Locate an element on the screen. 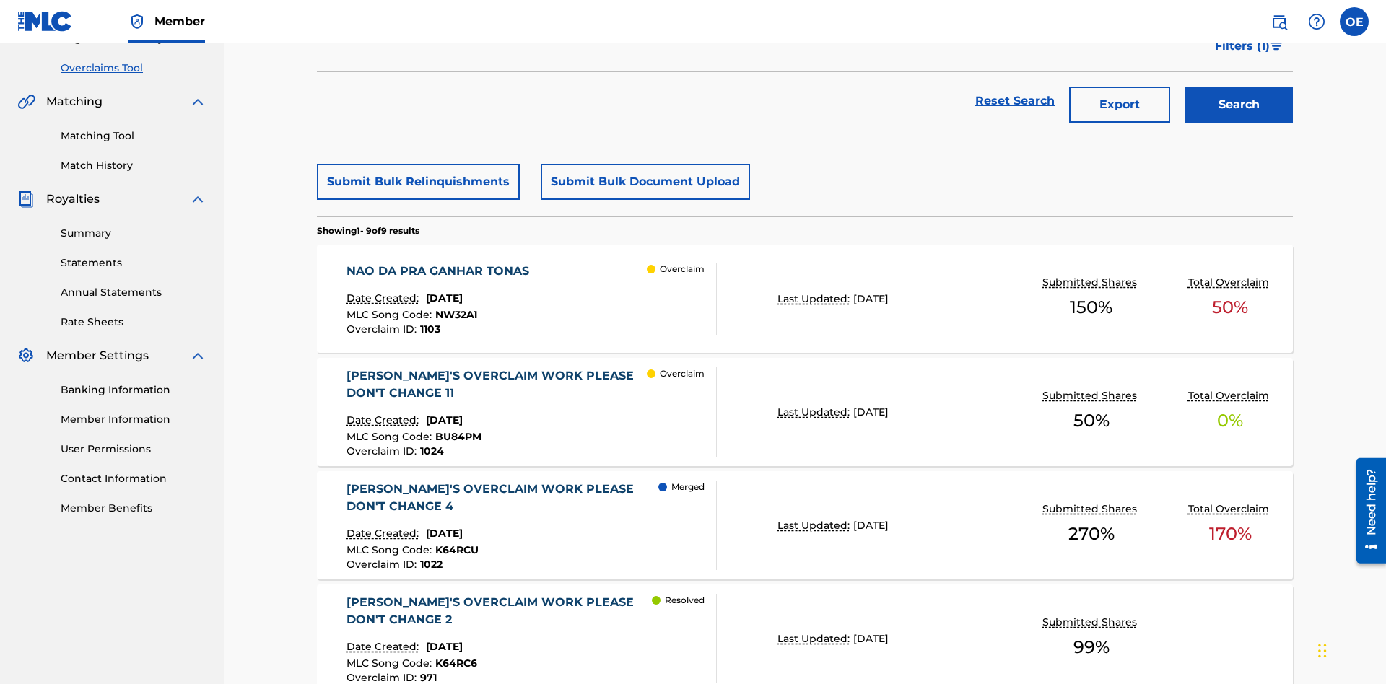 The image size is (1386, 684). img: help is located at coordinates (1317, 22).